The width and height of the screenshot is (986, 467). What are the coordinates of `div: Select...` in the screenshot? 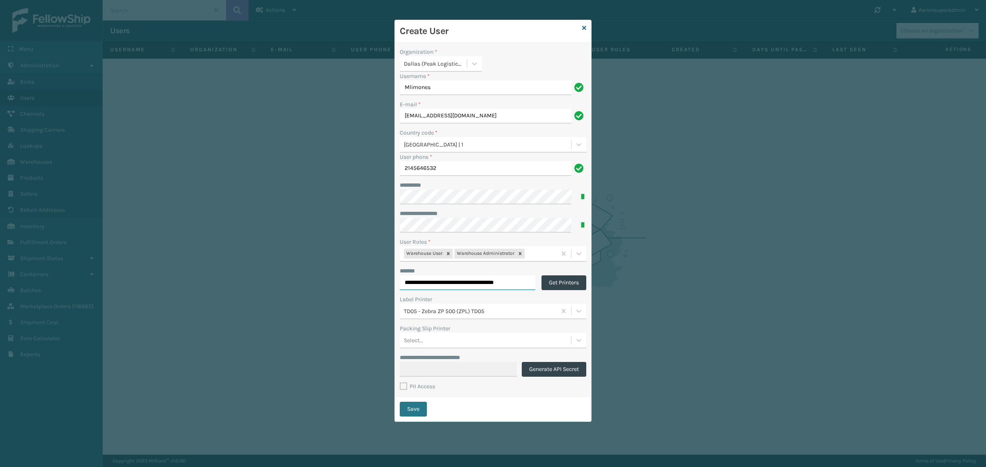 It's located at (413, 340).